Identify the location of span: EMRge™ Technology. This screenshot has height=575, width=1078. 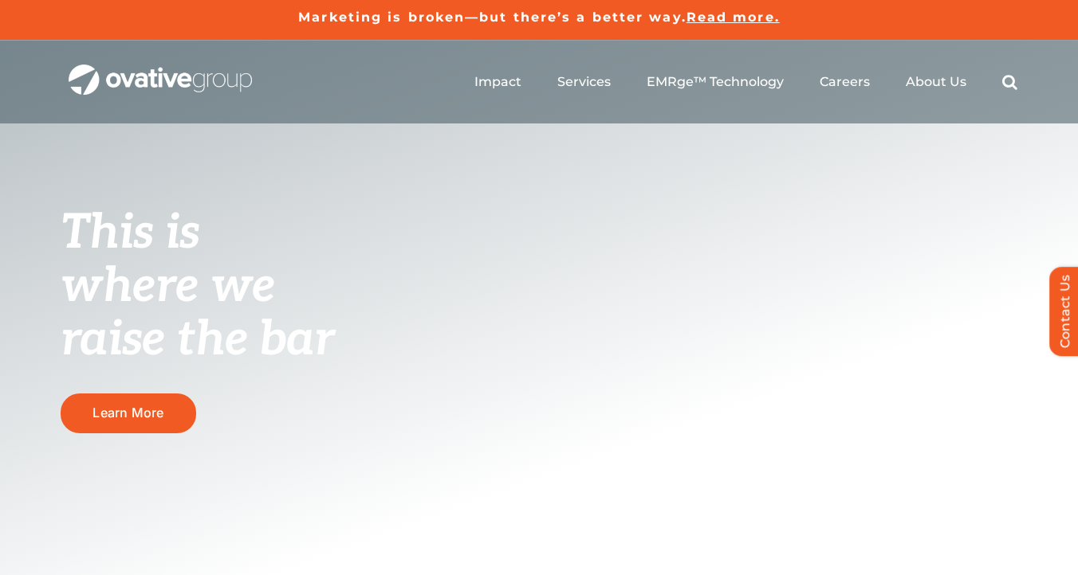
(715, 82).